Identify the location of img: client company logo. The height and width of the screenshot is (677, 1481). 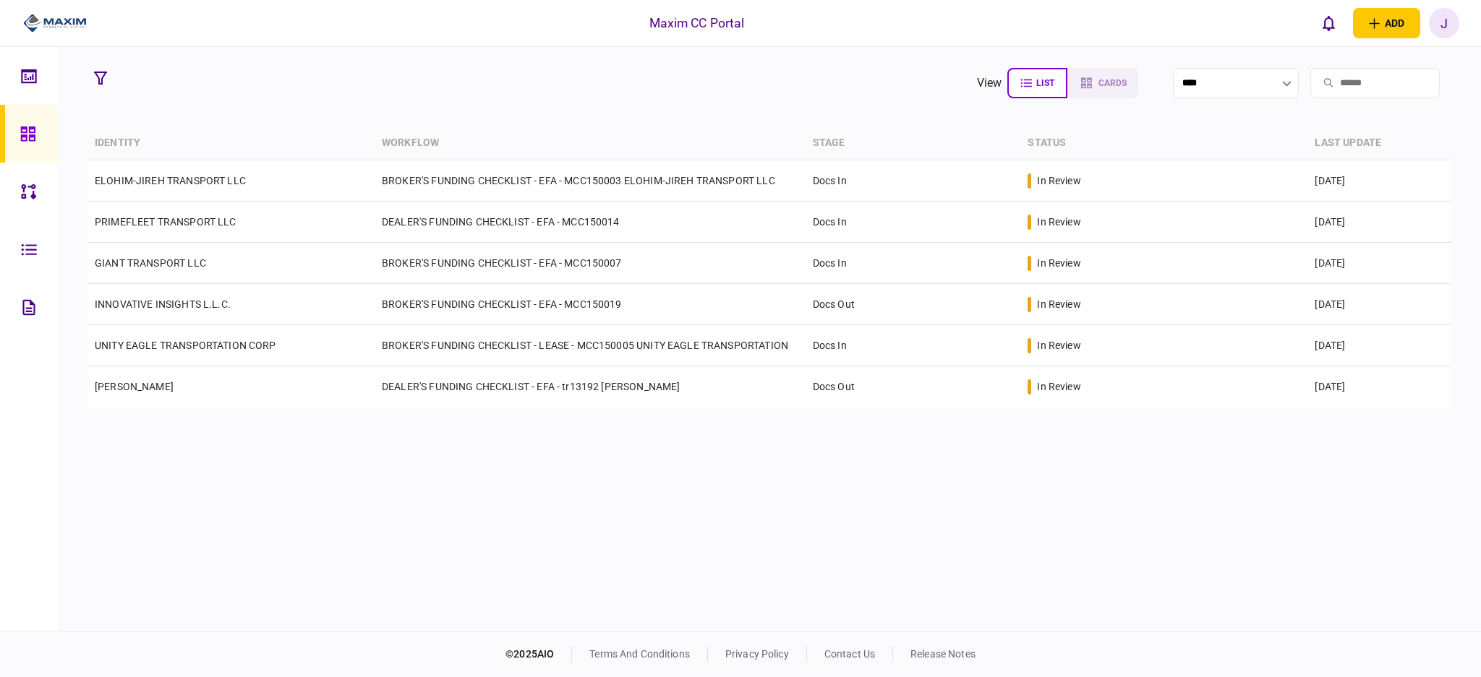
(55, 23).